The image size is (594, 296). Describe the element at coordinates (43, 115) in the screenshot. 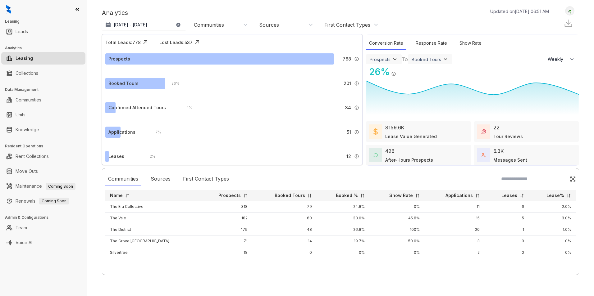

I see `li: Units` at that location.